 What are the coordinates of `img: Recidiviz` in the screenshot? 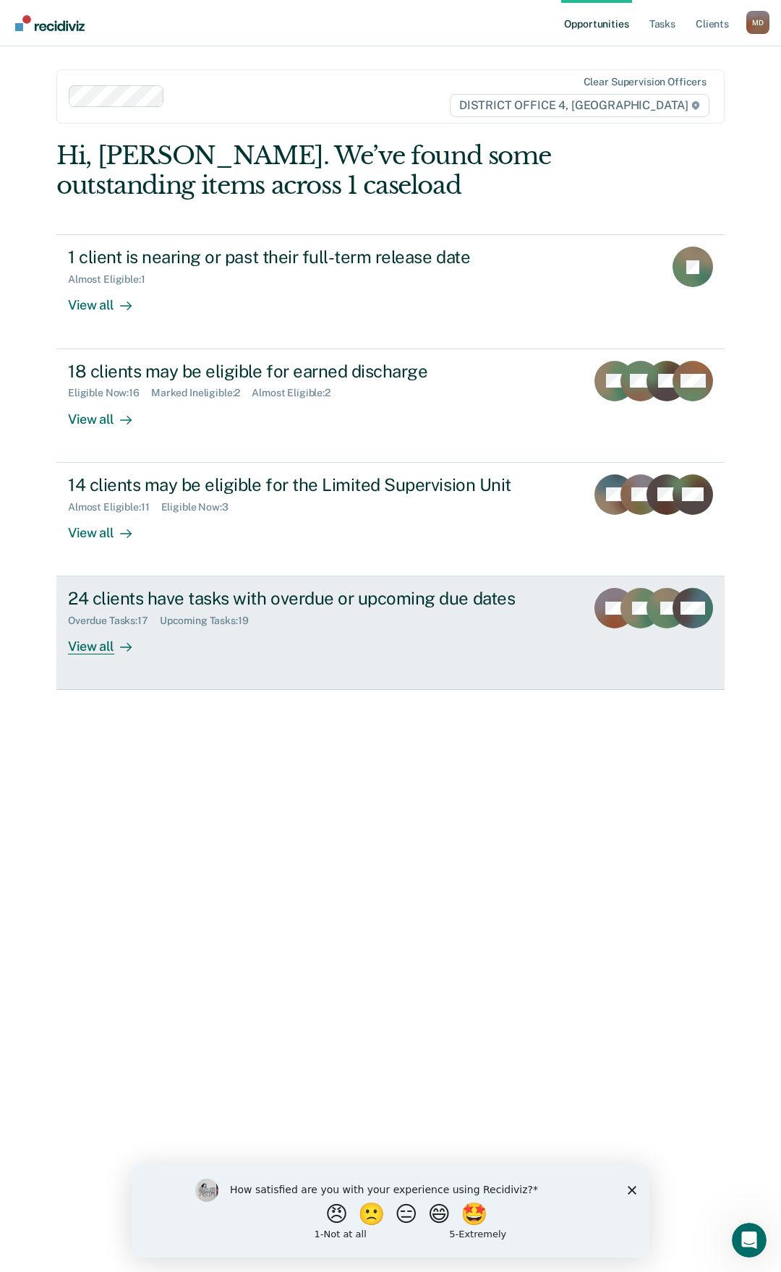 It's located at (50, 23).